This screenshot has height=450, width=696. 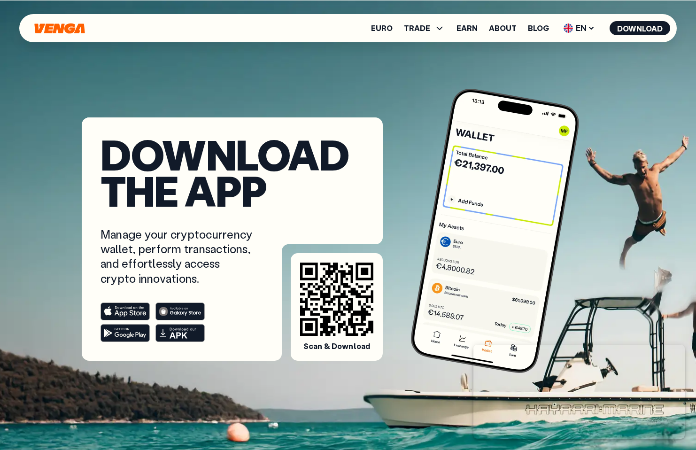 I want to click on svg: Home, so click(x=60, y=28).